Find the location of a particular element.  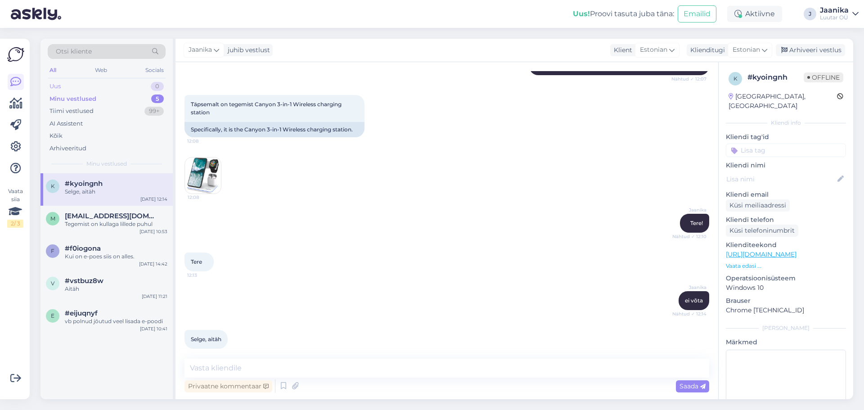

div: # kyoingnh is located at coordinates (775, 77).